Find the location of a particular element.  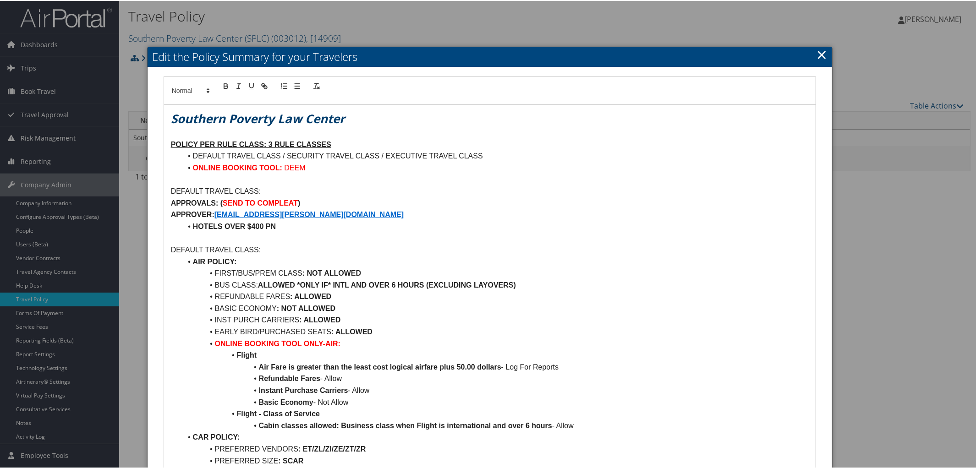

li: BASIC ECONOMY is located at coordinates (495, 308).